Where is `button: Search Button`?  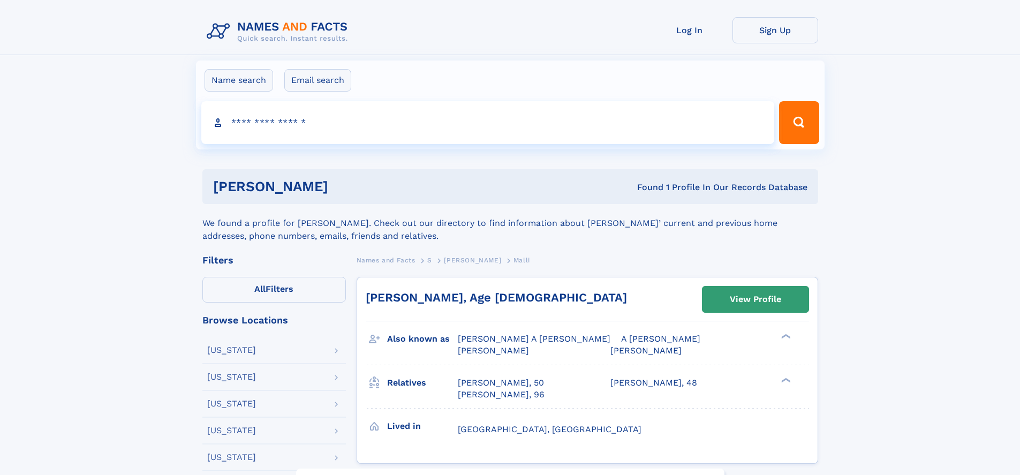 button: Search Button is located at coordinates (799, 123).